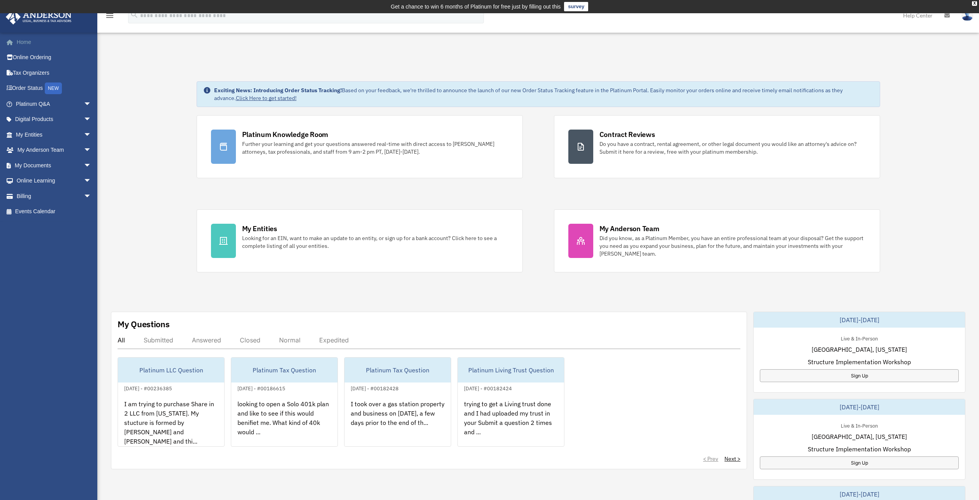  What do you see at coordinates (266, 98) in the screenshot?
I see `a: Click Here to get started!` at bounding box center [266, 98].